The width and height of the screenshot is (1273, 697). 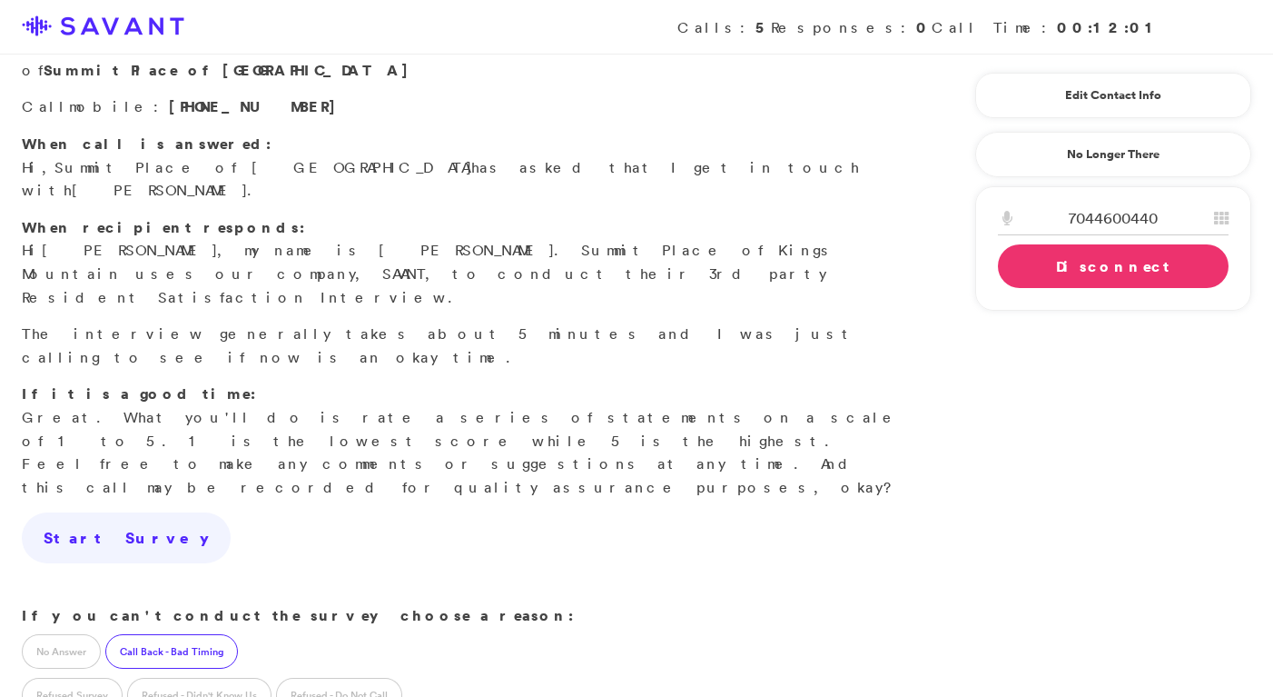 What do you see at coordinates (126, 538) in the screenshot?
I see `a: Start Survey` at bounding box center [126, 538].